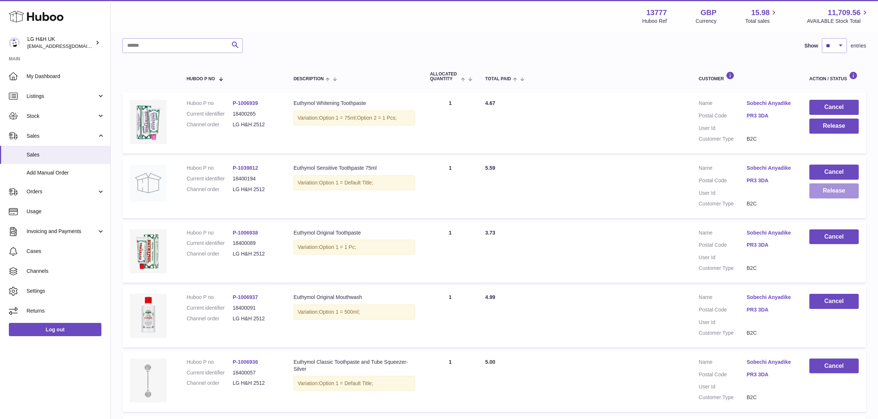 The height and width of the screenshot is (419, 878). I want to click on img: whitening-toothpaste.webp, so click(148, 122).